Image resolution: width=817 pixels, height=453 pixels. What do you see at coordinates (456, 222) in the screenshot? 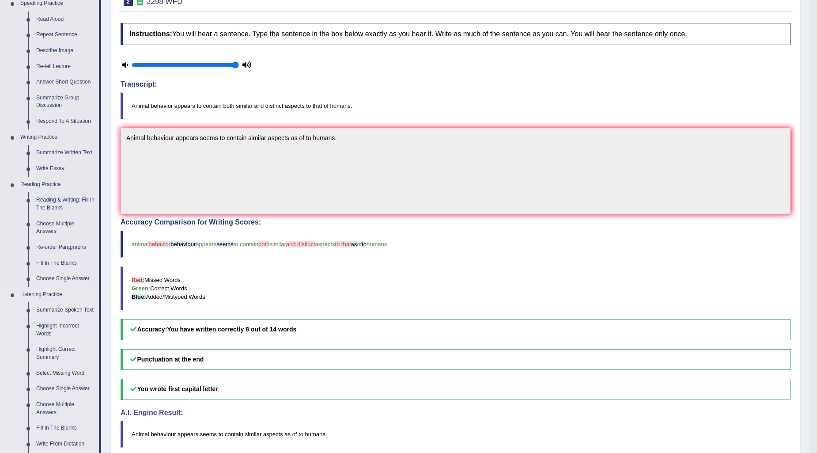
I see `h4: Accuracy Comparison for Writing Scores:` at bounding box center [456, 222].